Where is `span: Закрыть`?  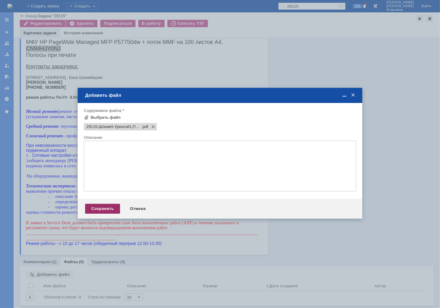 span: Закрыть is located at coordinates (353, 95).